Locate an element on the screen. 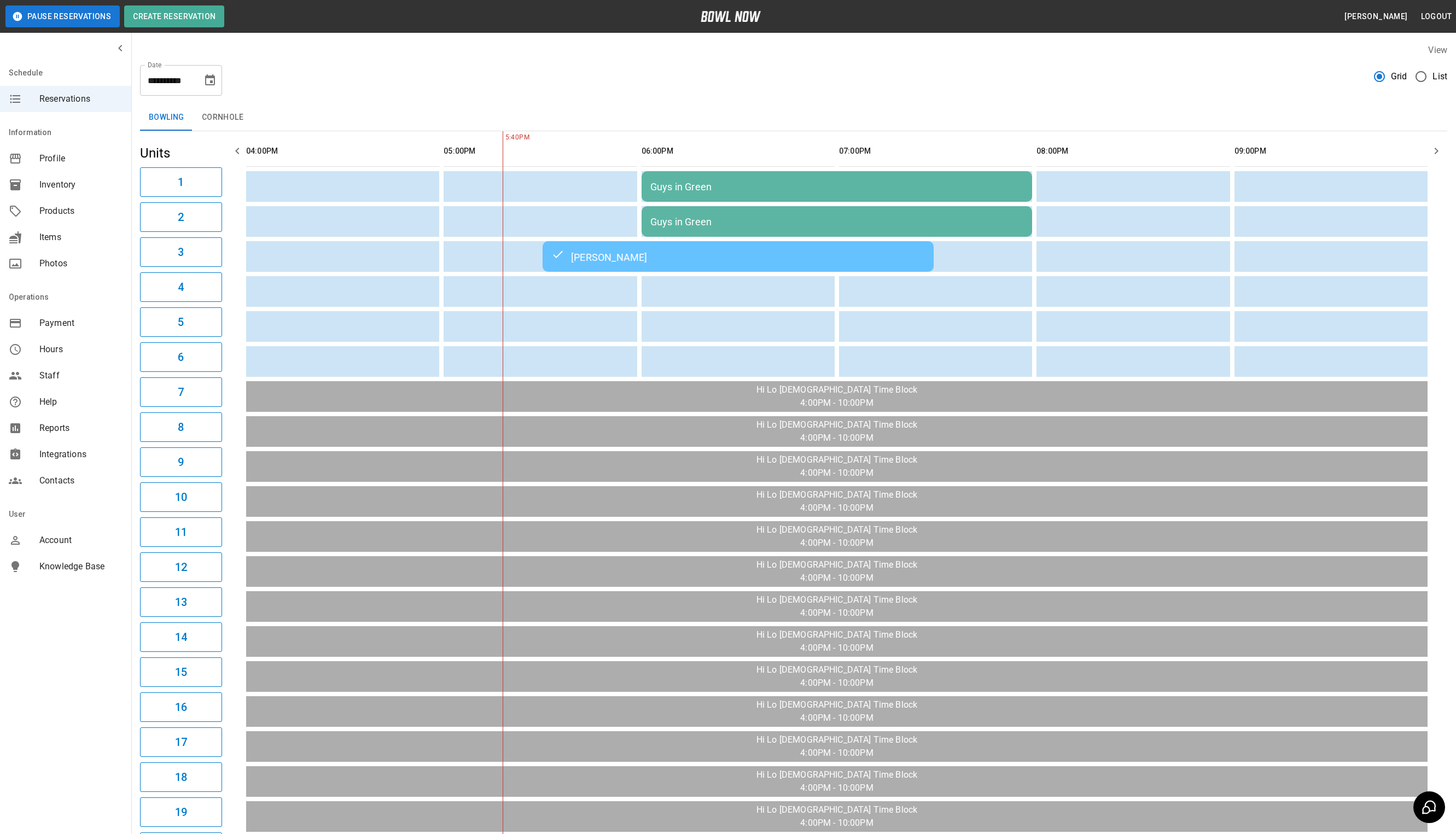 The width and height of the screenshot is (1456, 834). span: Help is located at coordinates (81, 402).